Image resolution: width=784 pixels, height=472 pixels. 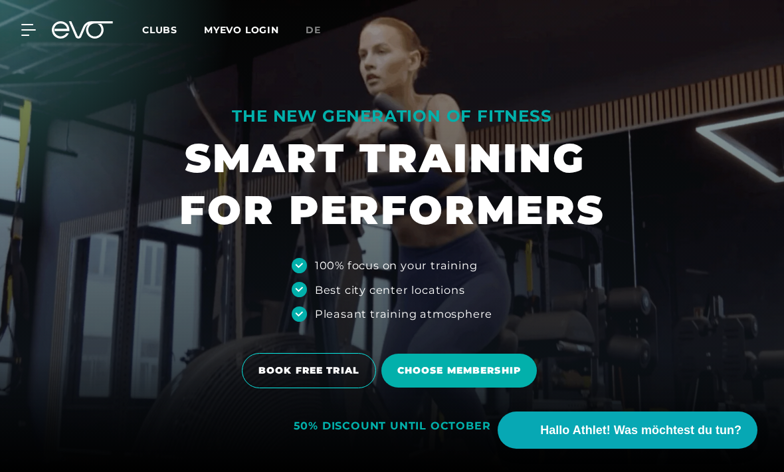 What do you see at coordinates (390, 290) in the screenshot?
I see `div: Best city center locations` at bounding box center [390, 290].